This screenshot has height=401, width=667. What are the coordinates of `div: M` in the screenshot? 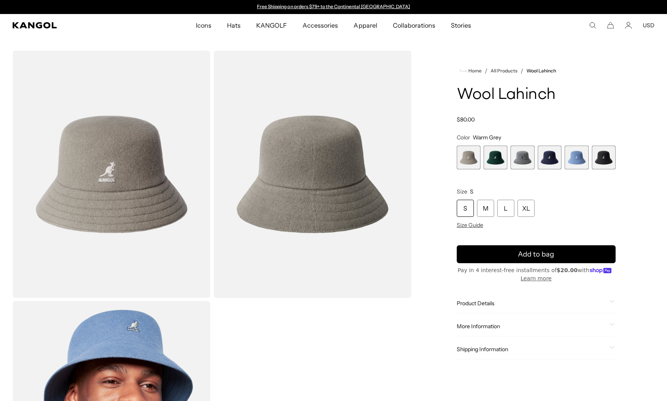 It's located at (486, 208).